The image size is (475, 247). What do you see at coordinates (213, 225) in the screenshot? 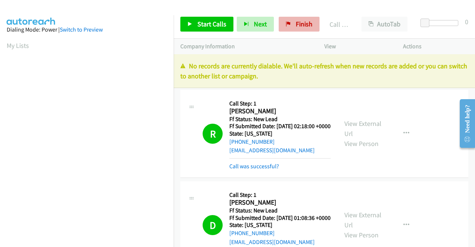
I see `h1: D` at bounding box center [213, 225].